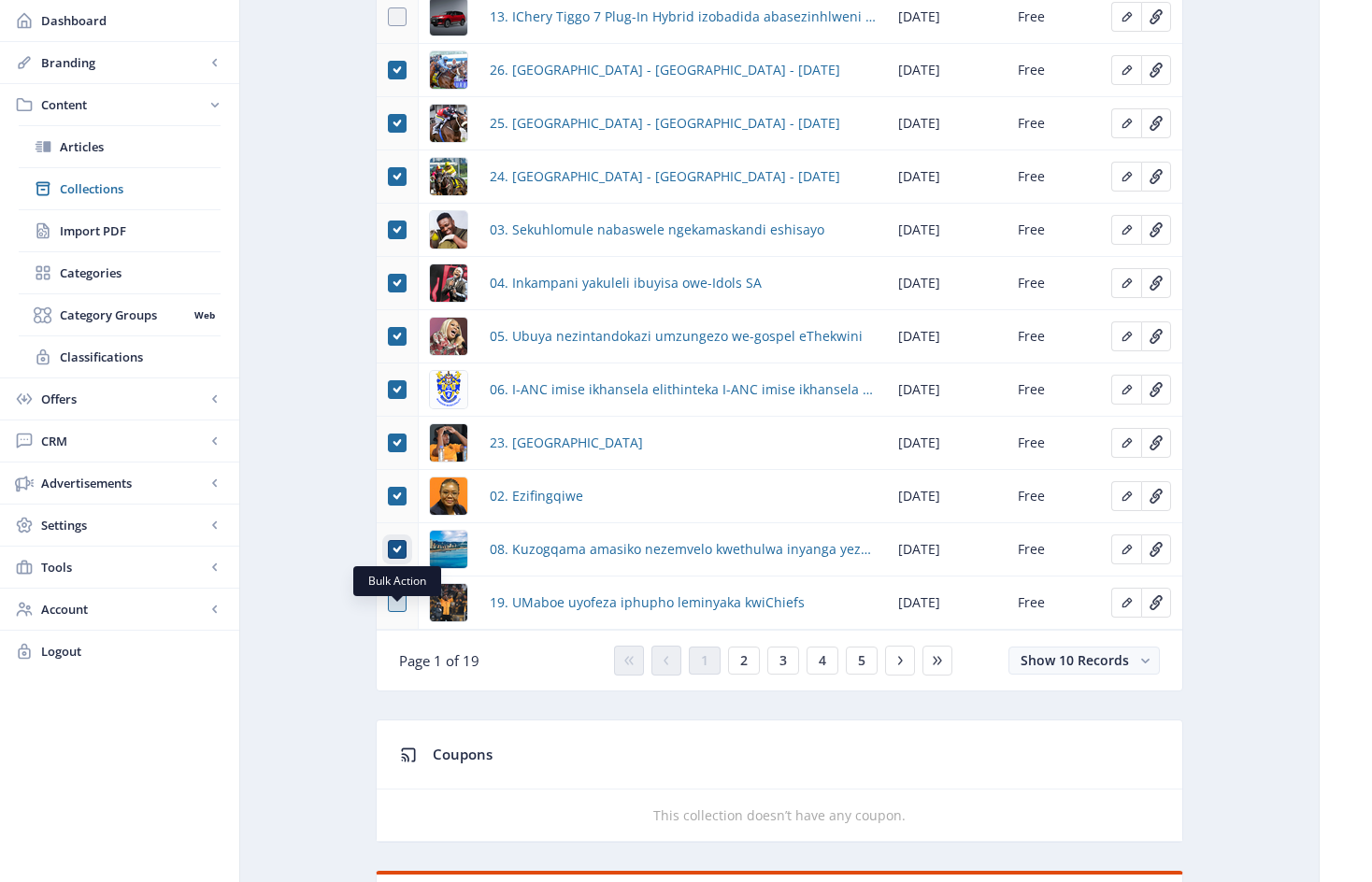  Describe the element at coordinates (862, 661) in the screenshot. I see `span: 5` at that location.